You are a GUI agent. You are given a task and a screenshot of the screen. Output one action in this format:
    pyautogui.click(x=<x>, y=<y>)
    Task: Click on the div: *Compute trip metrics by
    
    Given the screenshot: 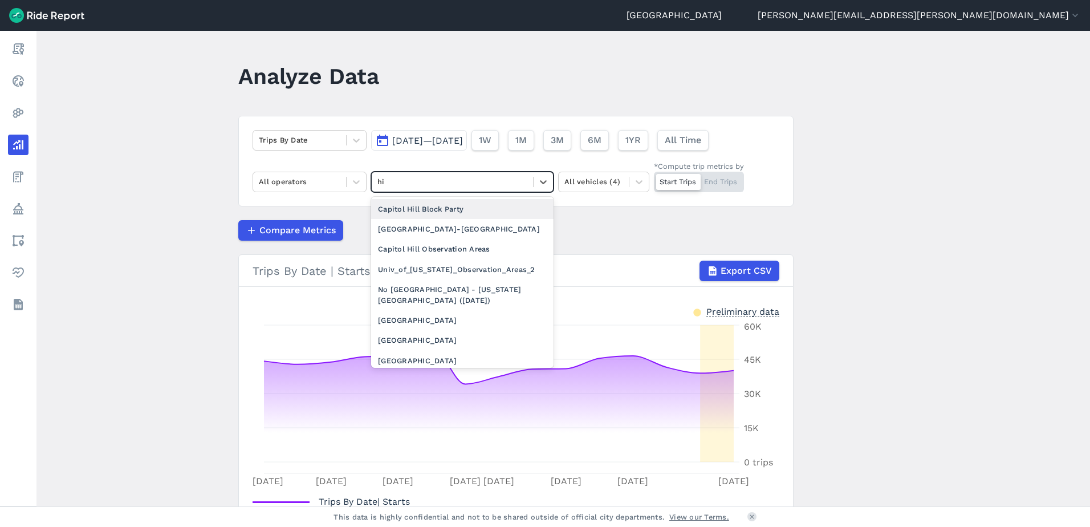 What is the action you would take?
    pyautogui.click(x=699, y=166)
    